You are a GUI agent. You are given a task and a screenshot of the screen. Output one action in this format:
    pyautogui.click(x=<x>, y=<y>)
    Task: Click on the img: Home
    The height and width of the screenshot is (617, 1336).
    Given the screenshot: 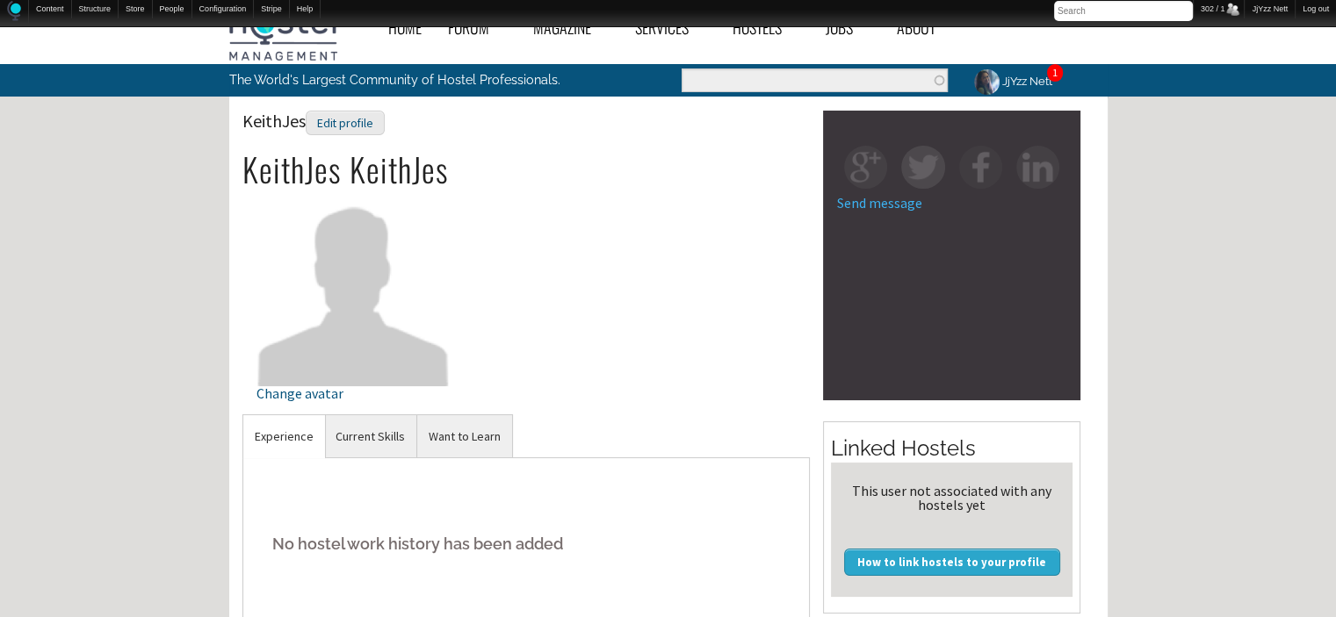 What is the action you would take?
    pyautogui.click(x=14, y=11)
    